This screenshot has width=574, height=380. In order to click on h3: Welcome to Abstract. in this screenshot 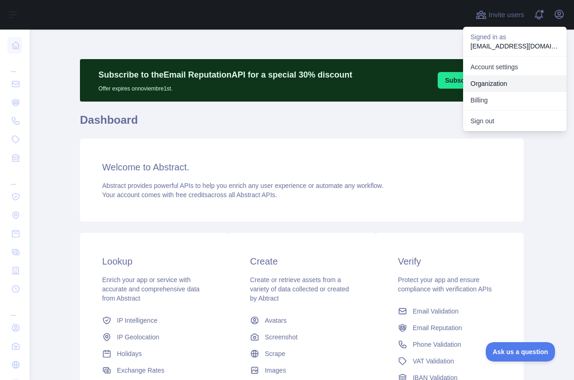, I will do `click(302, 167)`.